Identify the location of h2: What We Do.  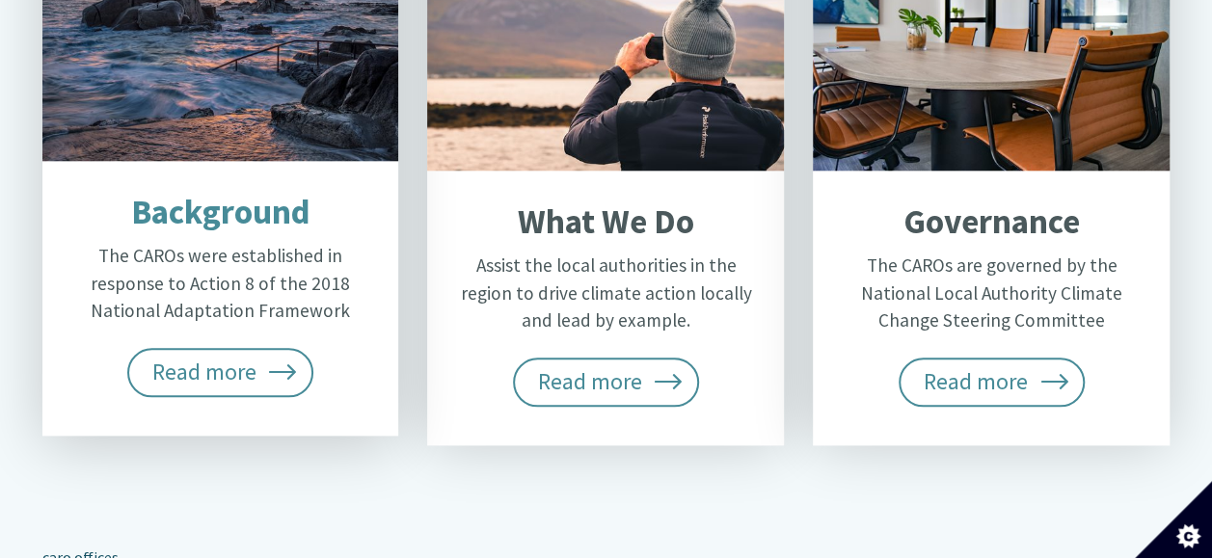
(605, 222).